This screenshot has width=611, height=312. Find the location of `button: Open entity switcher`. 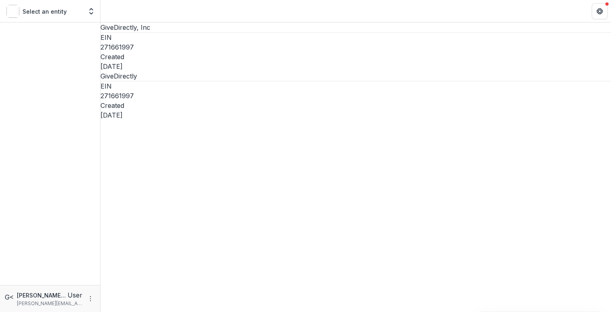

button: Open entity switcher is located at coordinates (91, 11).